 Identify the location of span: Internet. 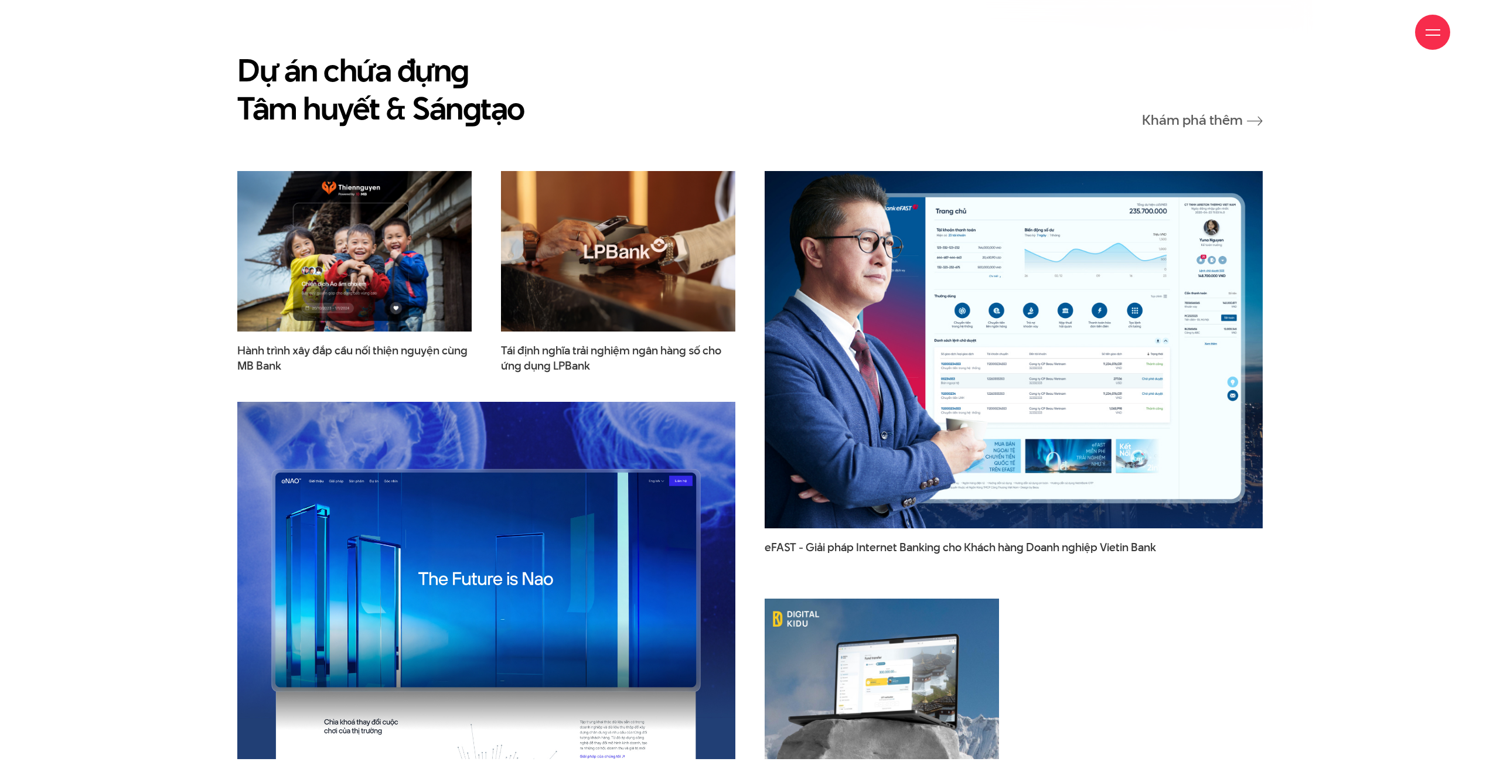
(877, 547).